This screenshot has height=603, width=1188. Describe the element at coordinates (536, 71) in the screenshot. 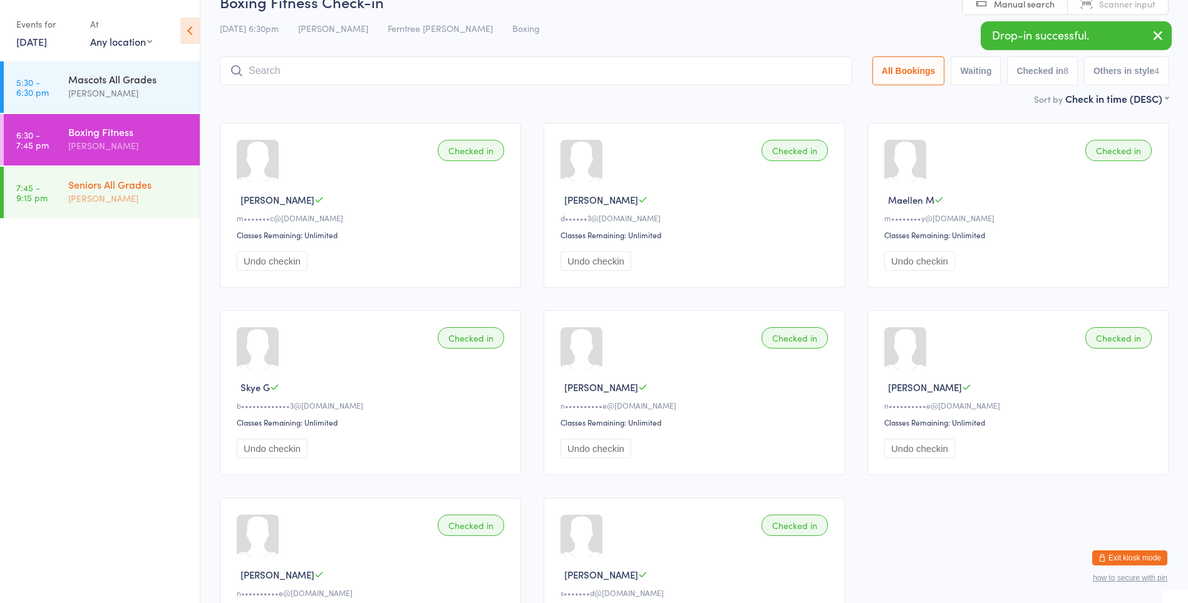

I see `input: Search` at that location.